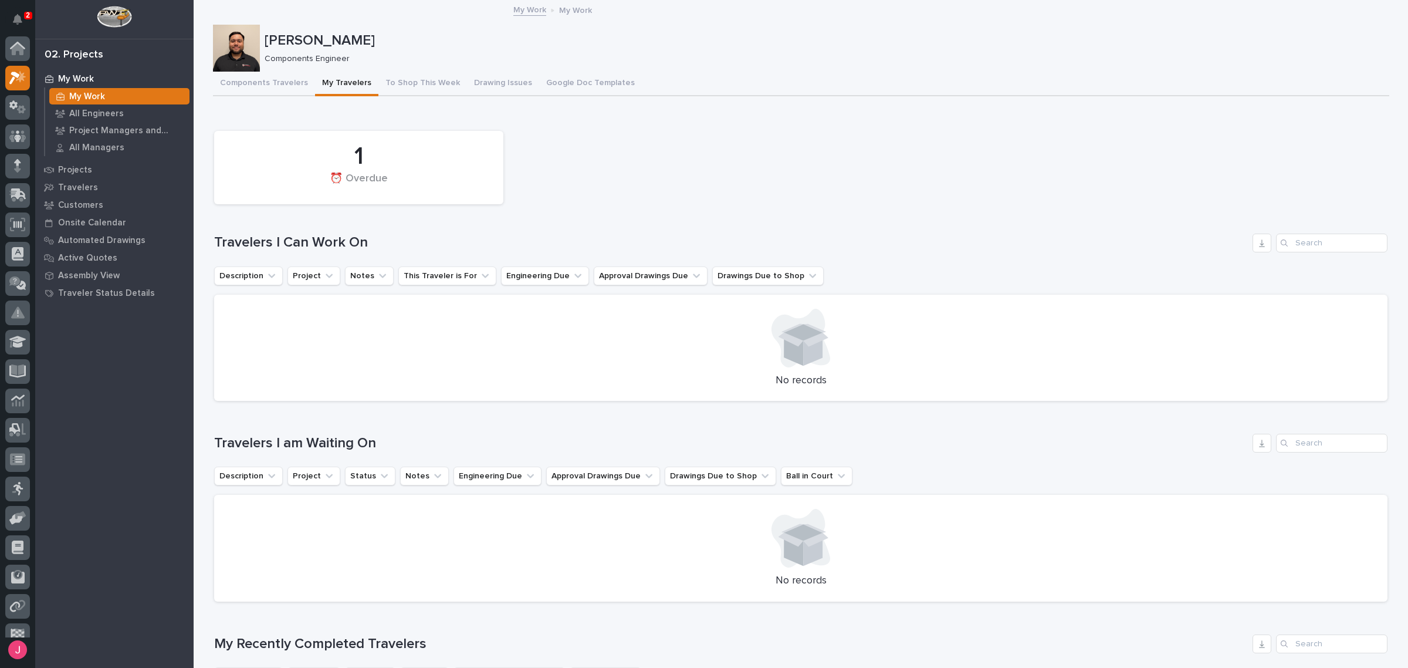  I want to click on button: Components Travelers, so click(264, 84).